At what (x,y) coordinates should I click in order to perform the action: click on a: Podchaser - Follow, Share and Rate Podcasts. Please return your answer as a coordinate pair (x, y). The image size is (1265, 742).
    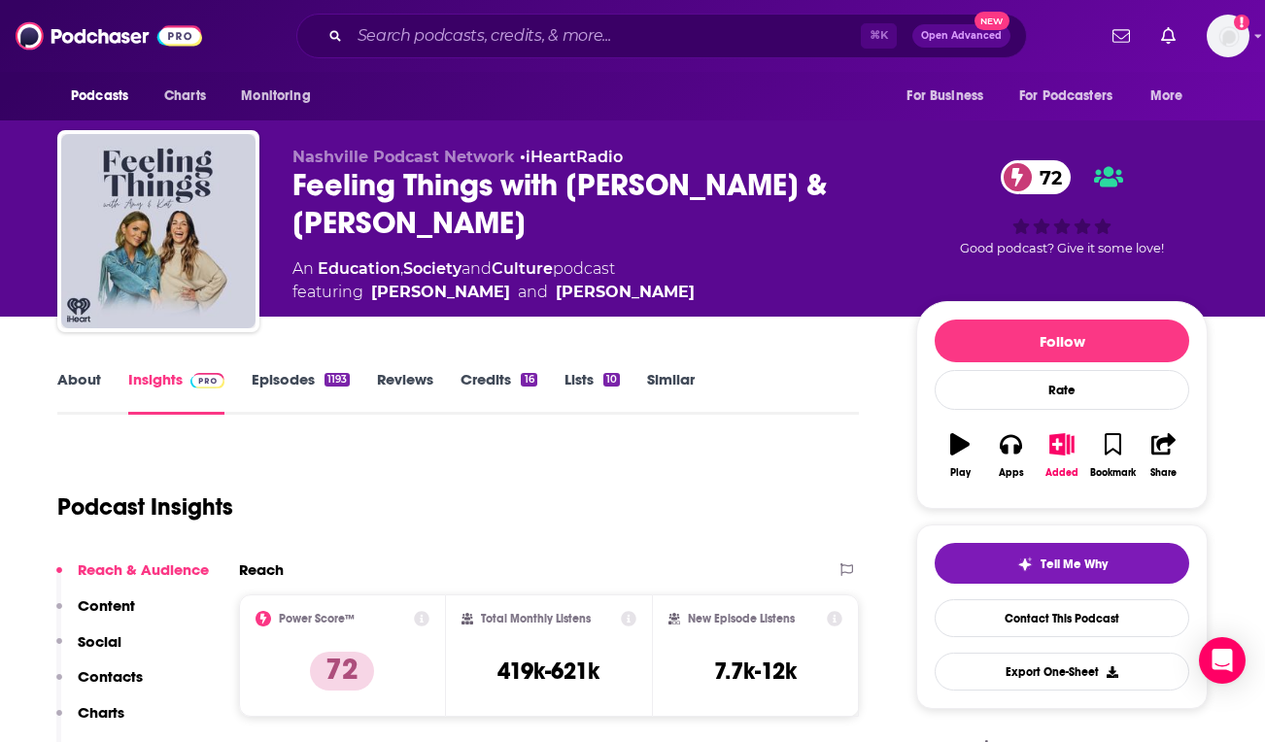
    Looking at the image, I should click on (109, 36).